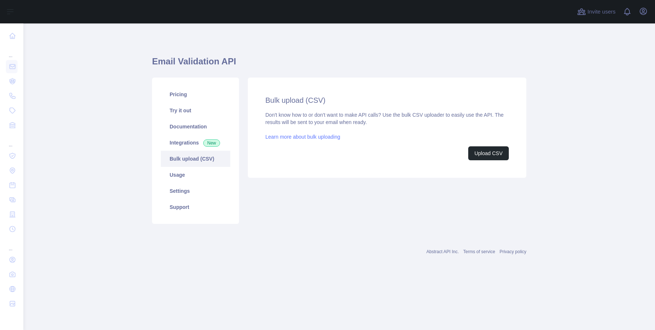  I want to click on a: Pricing, so click(196, 94).